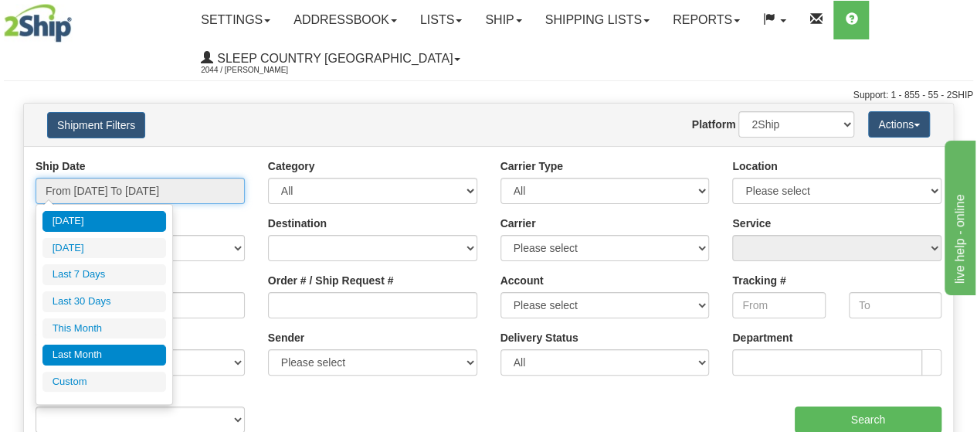 The height and width of the screenshot is (432, 977). What do you see at coordinates (706, 20) in the screenshot?
I see `a: Reports` at bounding box center [706, 20].